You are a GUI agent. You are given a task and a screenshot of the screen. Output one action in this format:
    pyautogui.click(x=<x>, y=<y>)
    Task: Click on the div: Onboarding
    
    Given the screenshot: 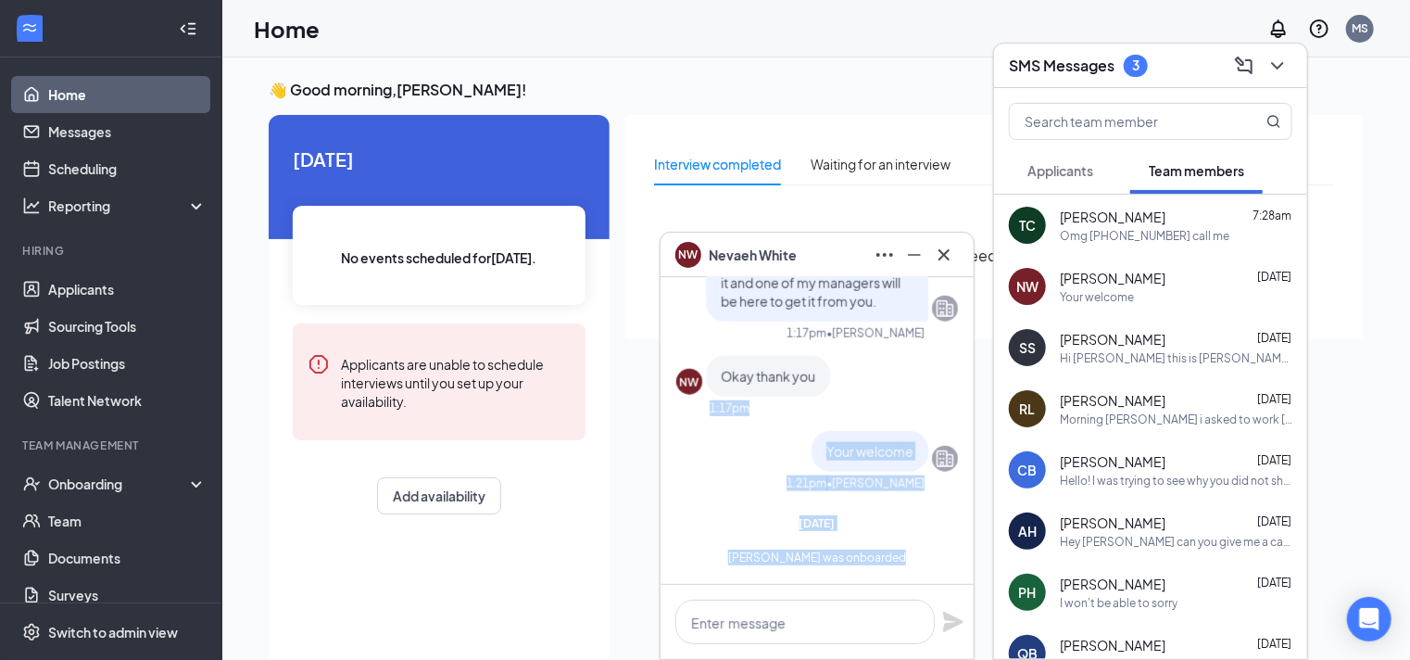 What is the action you would take?
    pyautogui.click(x=119, y=484)
    